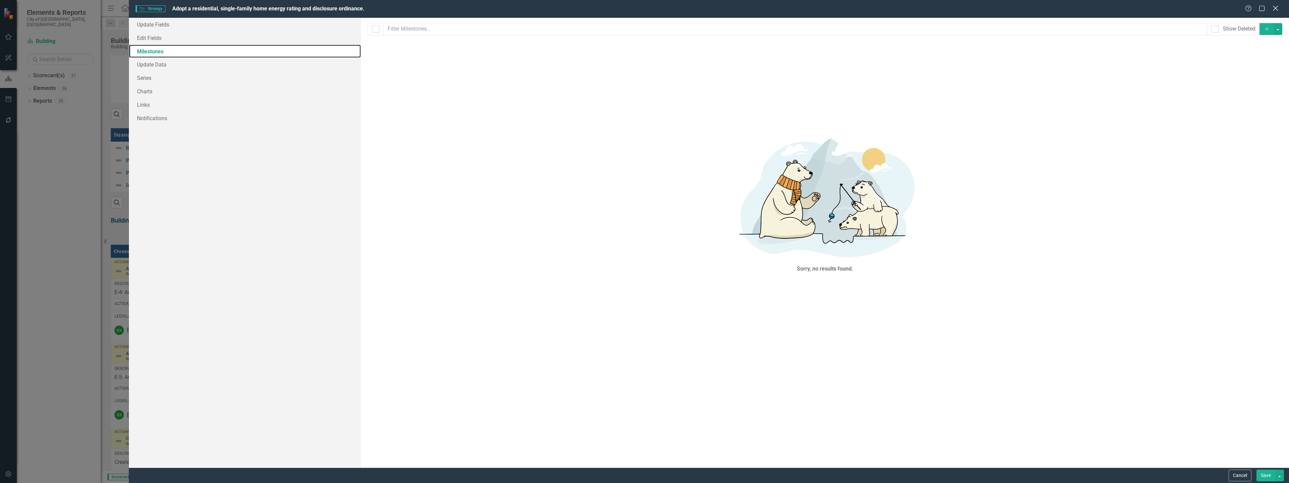 The height and width of the screenshot is (483, 1289). What do you see at coordinates (825, 196) in the screenshot?
I see `img: No results found` at bounding box center [825, 196].